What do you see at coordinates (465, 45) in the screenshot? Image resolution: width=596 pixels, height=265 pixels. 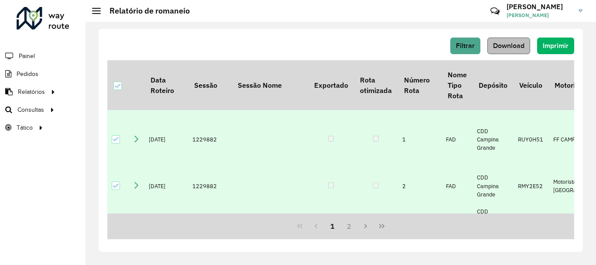 I see `span: Filtrar` at bounding box center [465, 45].